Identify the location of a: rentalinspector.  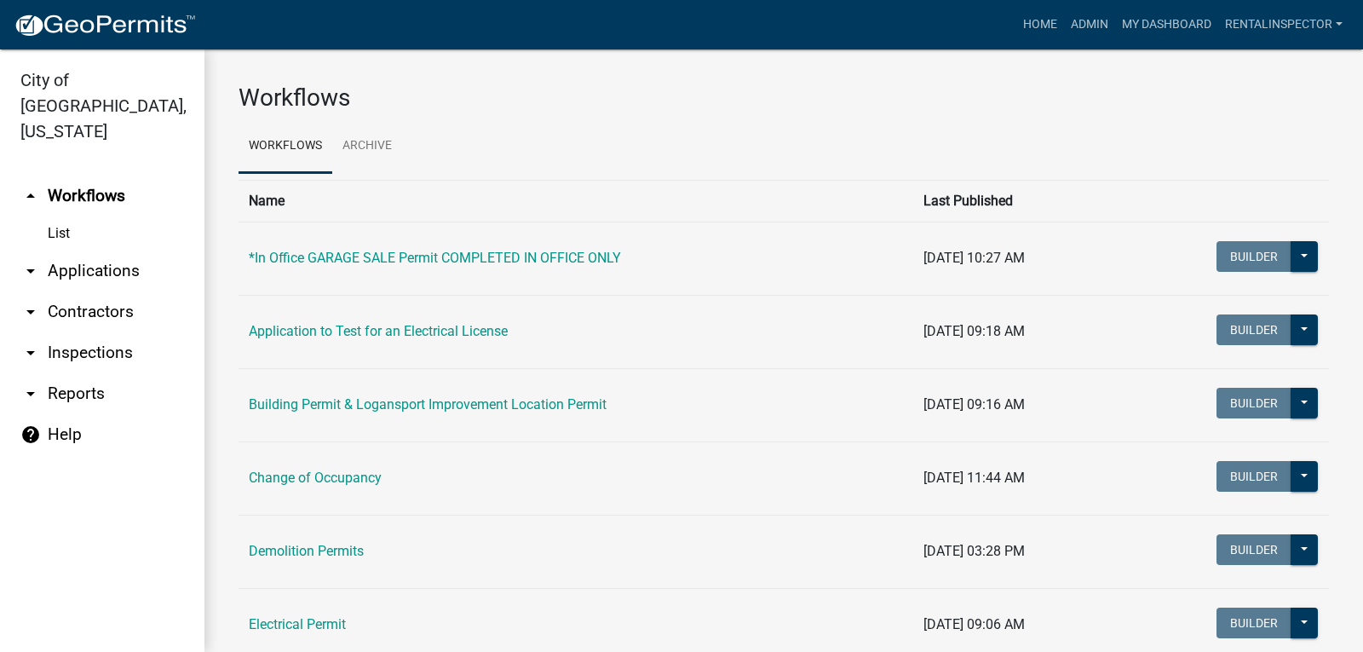
(1284, 25).